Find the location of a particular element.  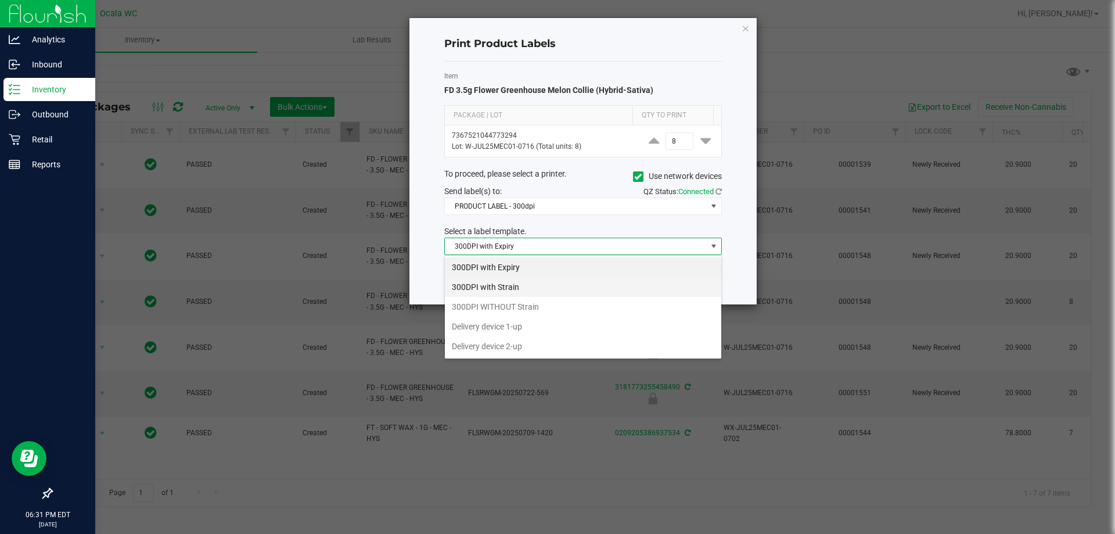

inline-svg: Reports is located at coordinates (15, 164).